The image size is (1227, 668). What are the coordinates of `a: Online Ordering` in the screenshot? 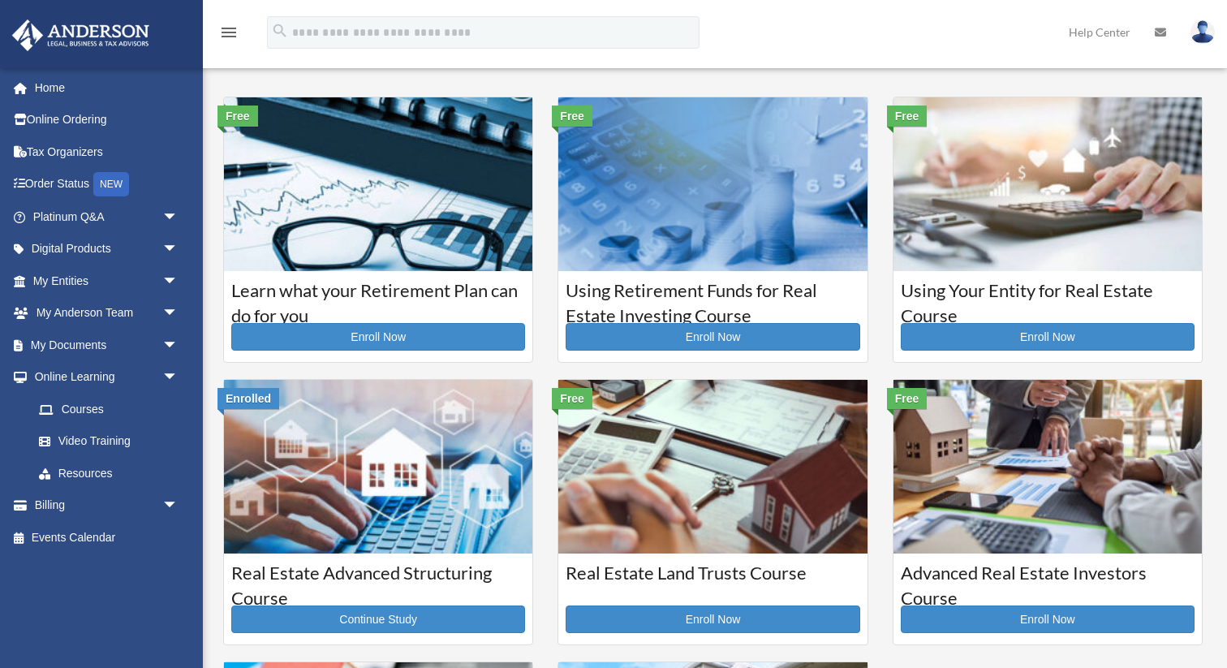 It's located at (107, 120).